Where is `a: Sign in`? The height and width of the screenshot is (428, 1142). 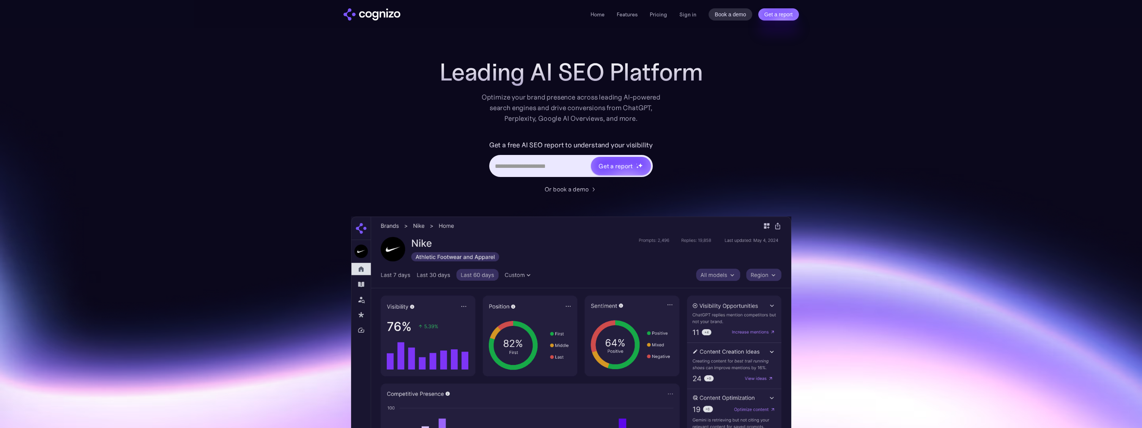 a: Sign in is located at coordinates (688, 14).